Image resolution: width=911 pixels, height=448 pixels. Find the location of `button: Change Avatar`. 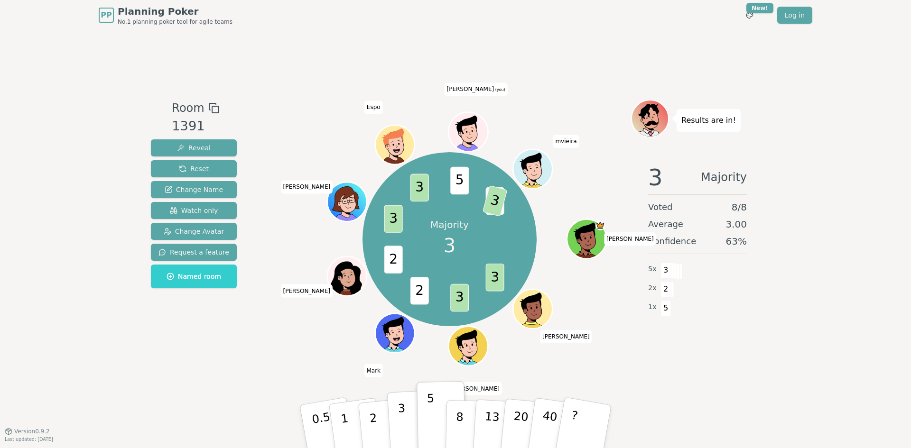

button: Change Avatar is located at coordinates (194, 232).